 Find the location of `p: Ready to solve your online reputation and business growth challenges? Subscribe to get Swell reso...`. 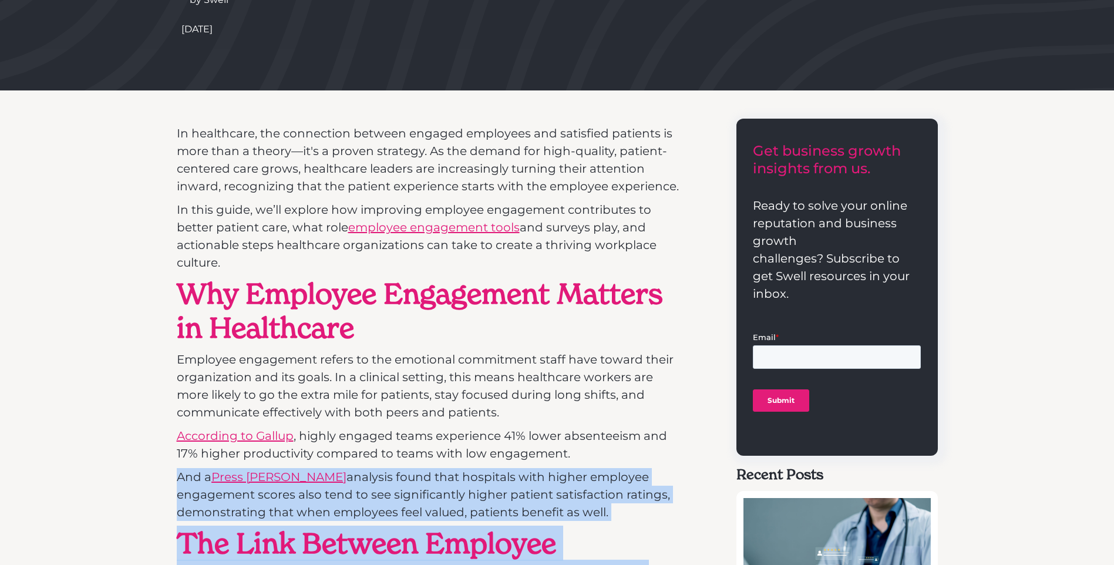

p: Ready to solve your online reputation and business growth challenges? Subscribe to get Swell reso... is located at coordinates (837, 250).